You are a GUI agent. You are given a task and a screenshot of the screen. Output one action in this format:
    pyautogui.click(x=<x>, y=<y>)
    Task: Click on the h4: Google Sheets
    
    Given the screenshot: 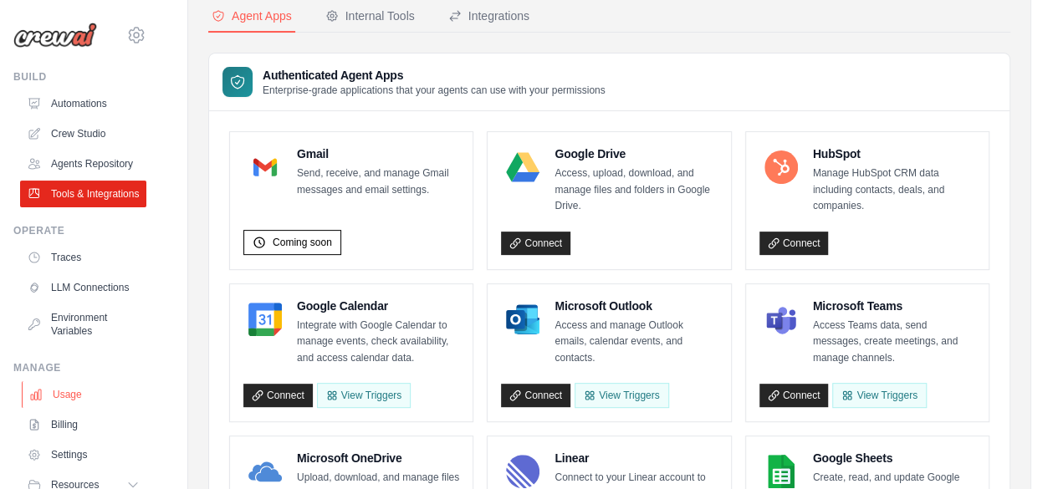 What is the action you would take?
    pyautogui.click(x=894, y=458)
    